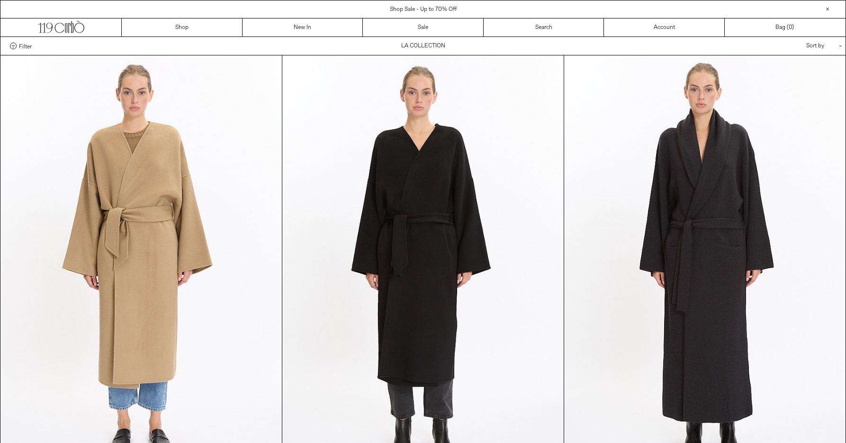 This screenshot has height=443, width=846. What do you see at coordinates (794, 46) in the screenshot?
I see `div: Sort by` at bounding box center [794, 46].